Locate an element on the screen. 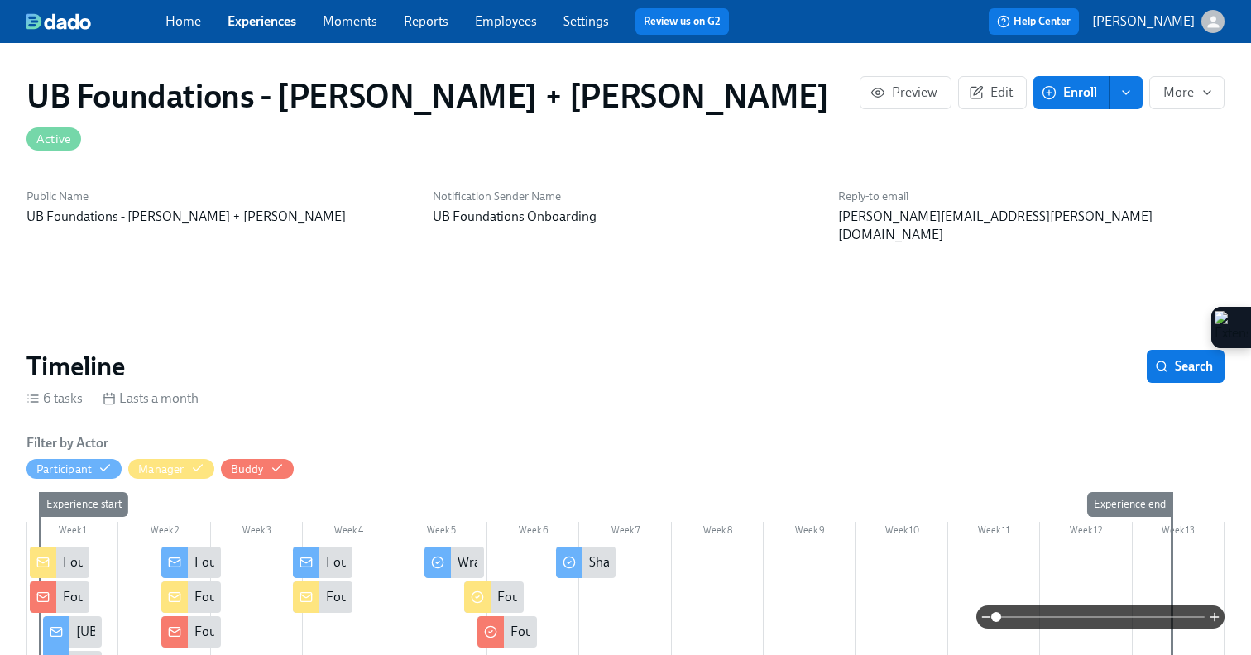 The width and height of the screenshot is (1251, 655). div: 6 tasks is located at coordinates (55, 399).